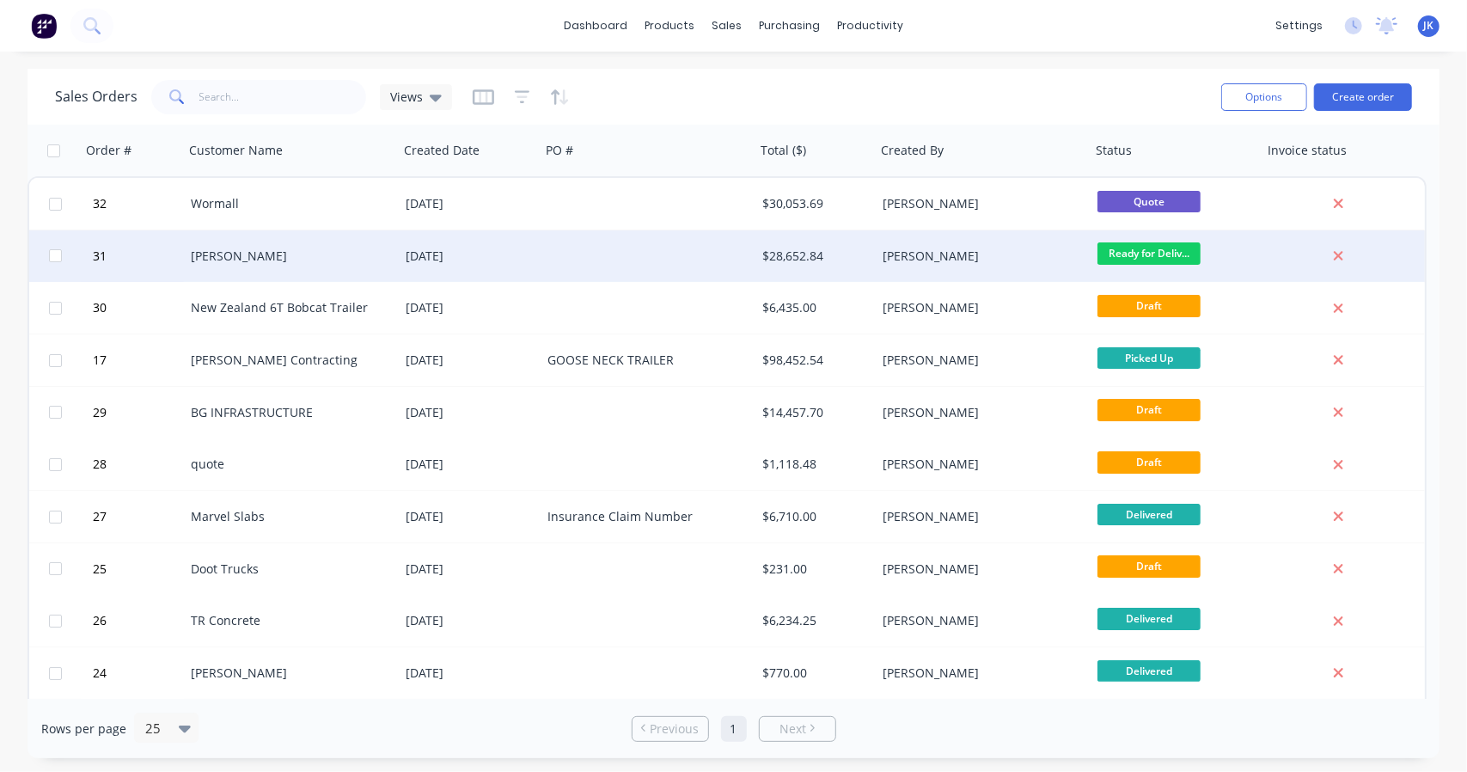  Describe the element at coordinates (139, 256) in the screenshot. I see `button: 31` at that location.